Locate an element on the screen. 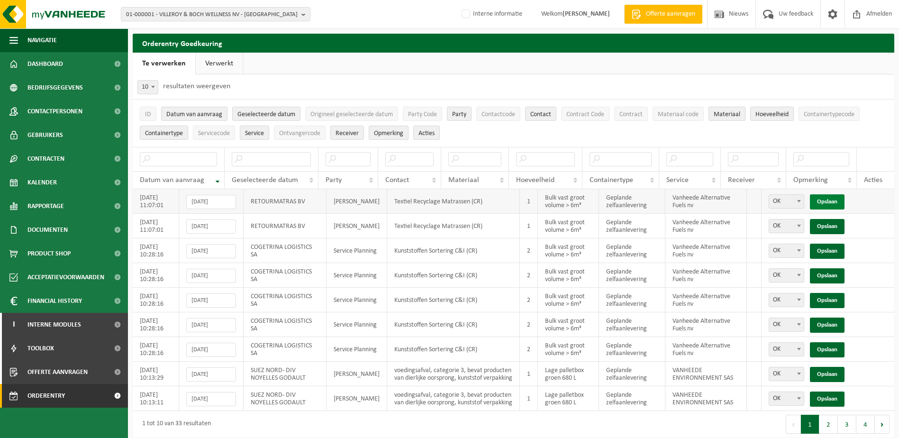 The height and width of the screenshot is (438, 899). span: Contracten is located at coordinates (46, 159).